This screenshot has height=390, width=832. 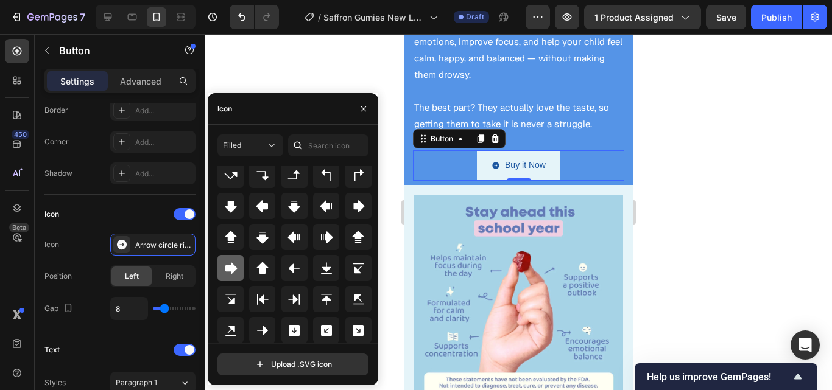 I want to click on span: Paragraph 1, so click(x=136, y=383).